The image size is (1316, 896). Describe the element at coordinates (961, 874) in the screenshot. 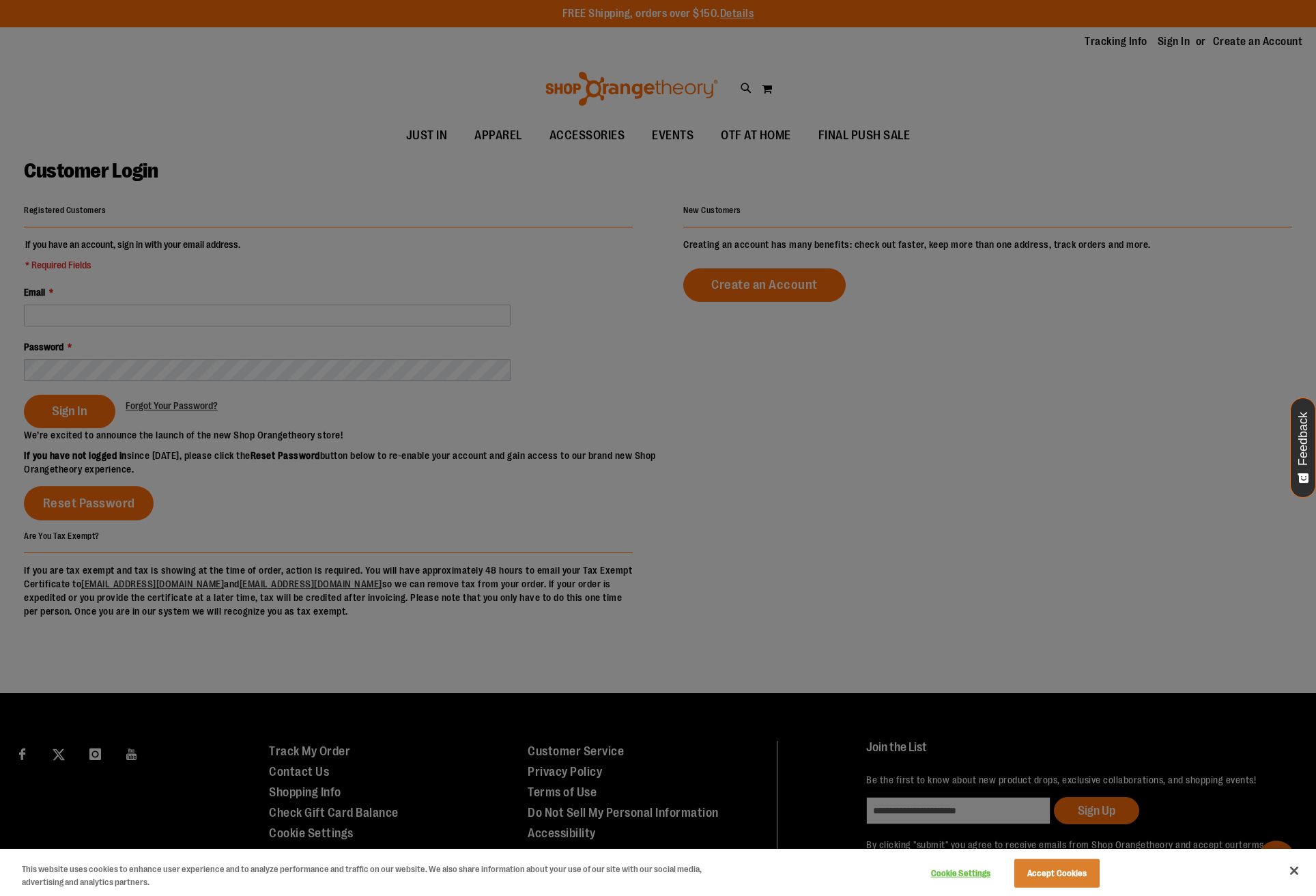

I see `button: Cookie Settings` at that location.